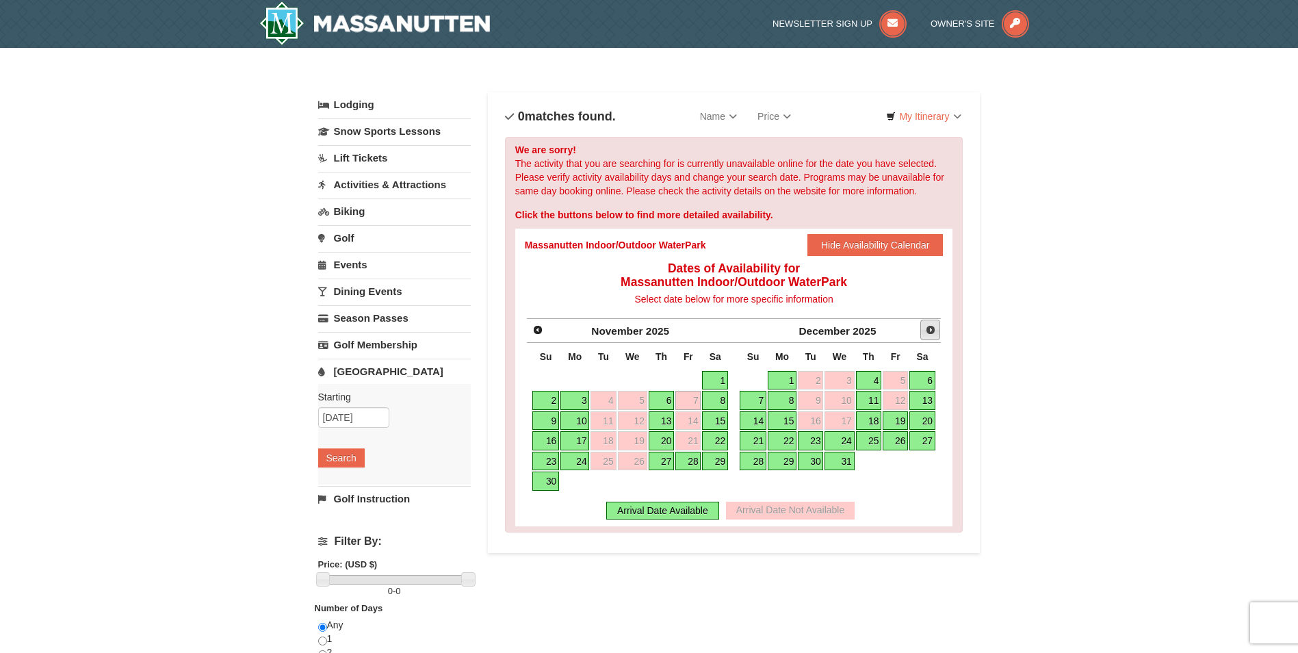 The width and height of the screenshot is (1298, 653). What do you see at coordinates (774, 116) in the screenshot?
I see `a: Price` at bounding box center [774, 116].